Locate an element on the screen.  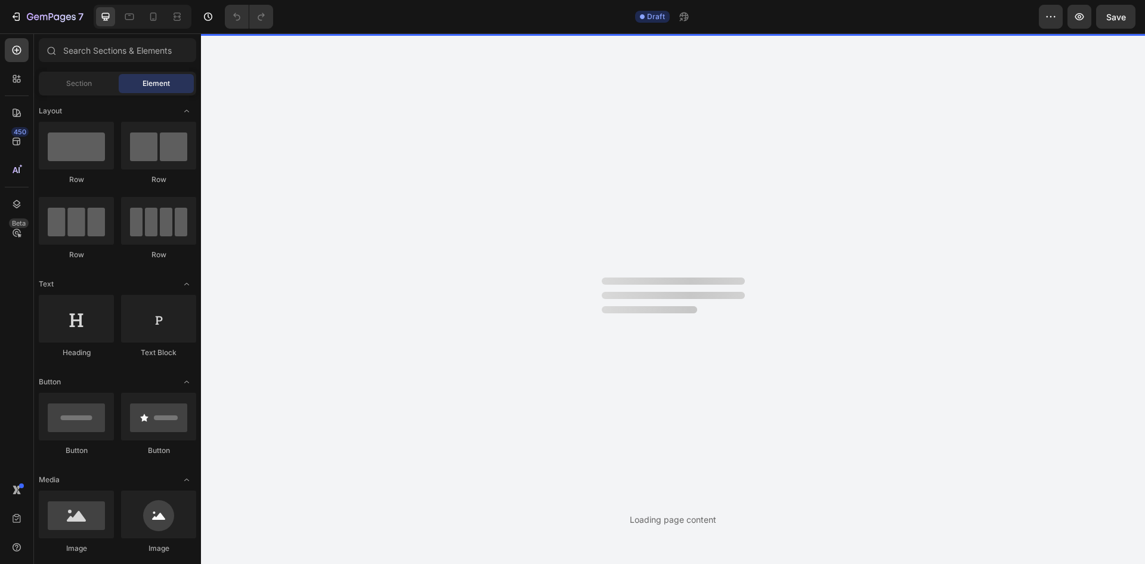
span: Section is located at coordinates (79, 84).